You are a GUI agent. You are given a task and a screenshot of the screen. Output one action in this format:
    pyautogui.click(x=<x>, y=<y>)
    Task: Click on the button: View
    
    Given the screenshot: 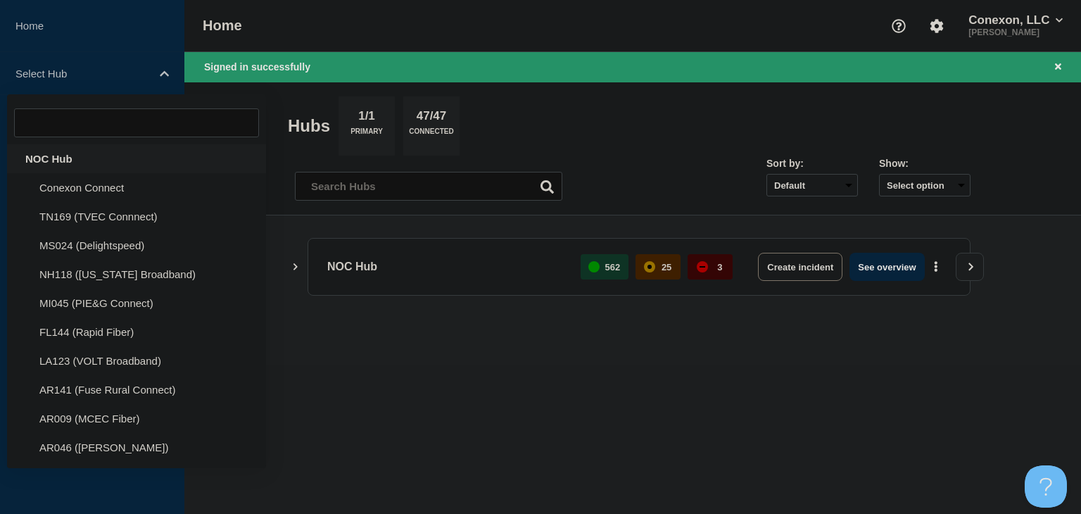 What is the action you would take?
    pyautogui.click(x=970, y=267)
    